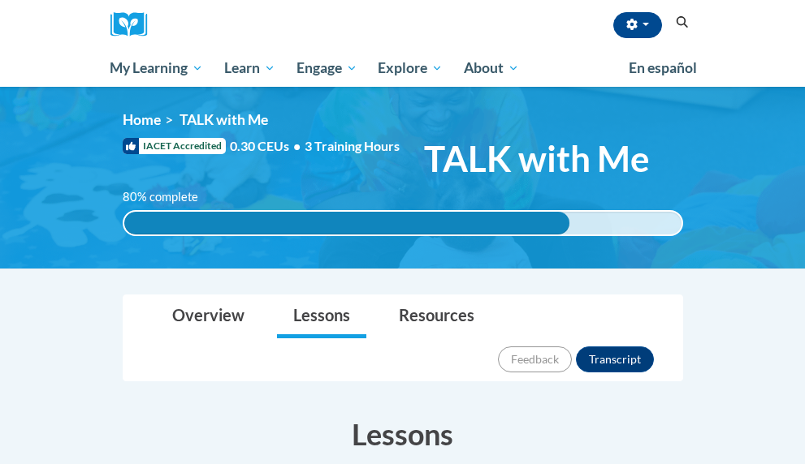 The image size is (805, 464). I want to click on a: About, so click(491, 68).